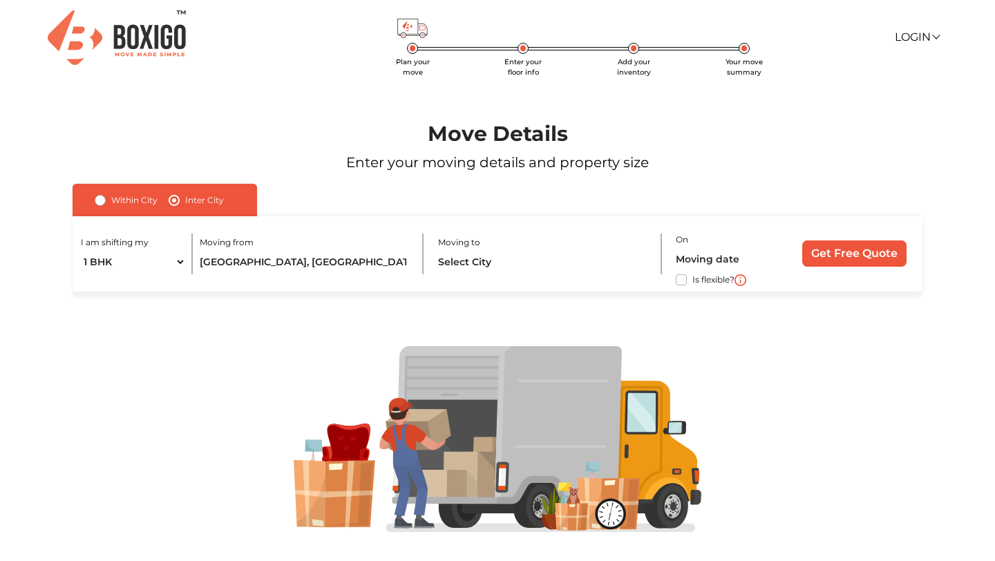  What do you see at coordinates (854, 254) in the screenshot?
I see `input: Get Free Quote` at bounding box center [854, 254].